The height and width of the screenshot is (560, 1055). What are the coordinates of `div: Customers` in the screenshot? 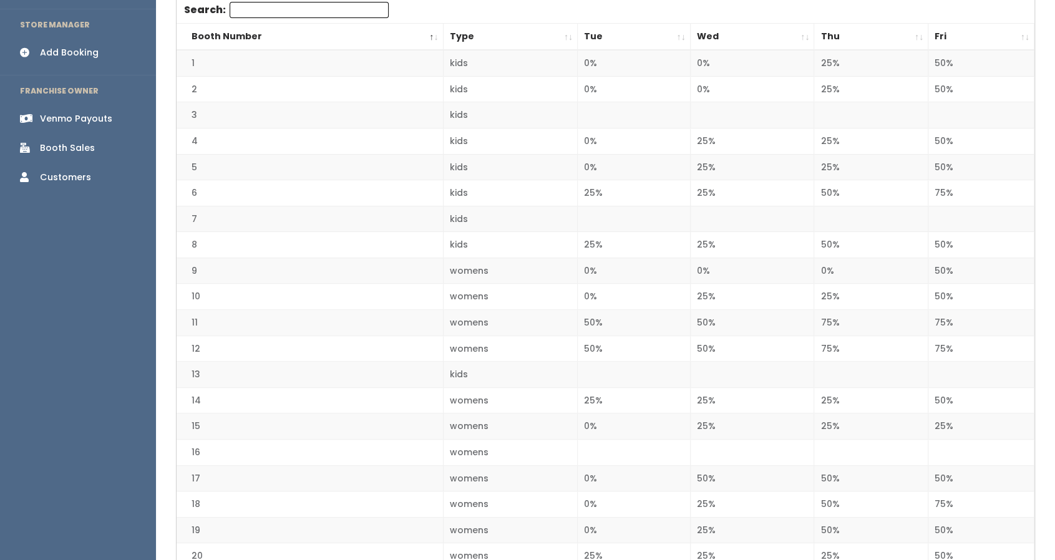 It's located at (66, 177).